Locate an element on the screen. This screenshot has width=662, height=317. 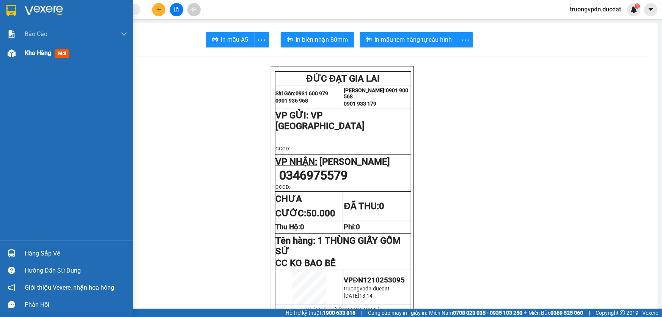
sup: 1 is located at coordinates (637, 6).